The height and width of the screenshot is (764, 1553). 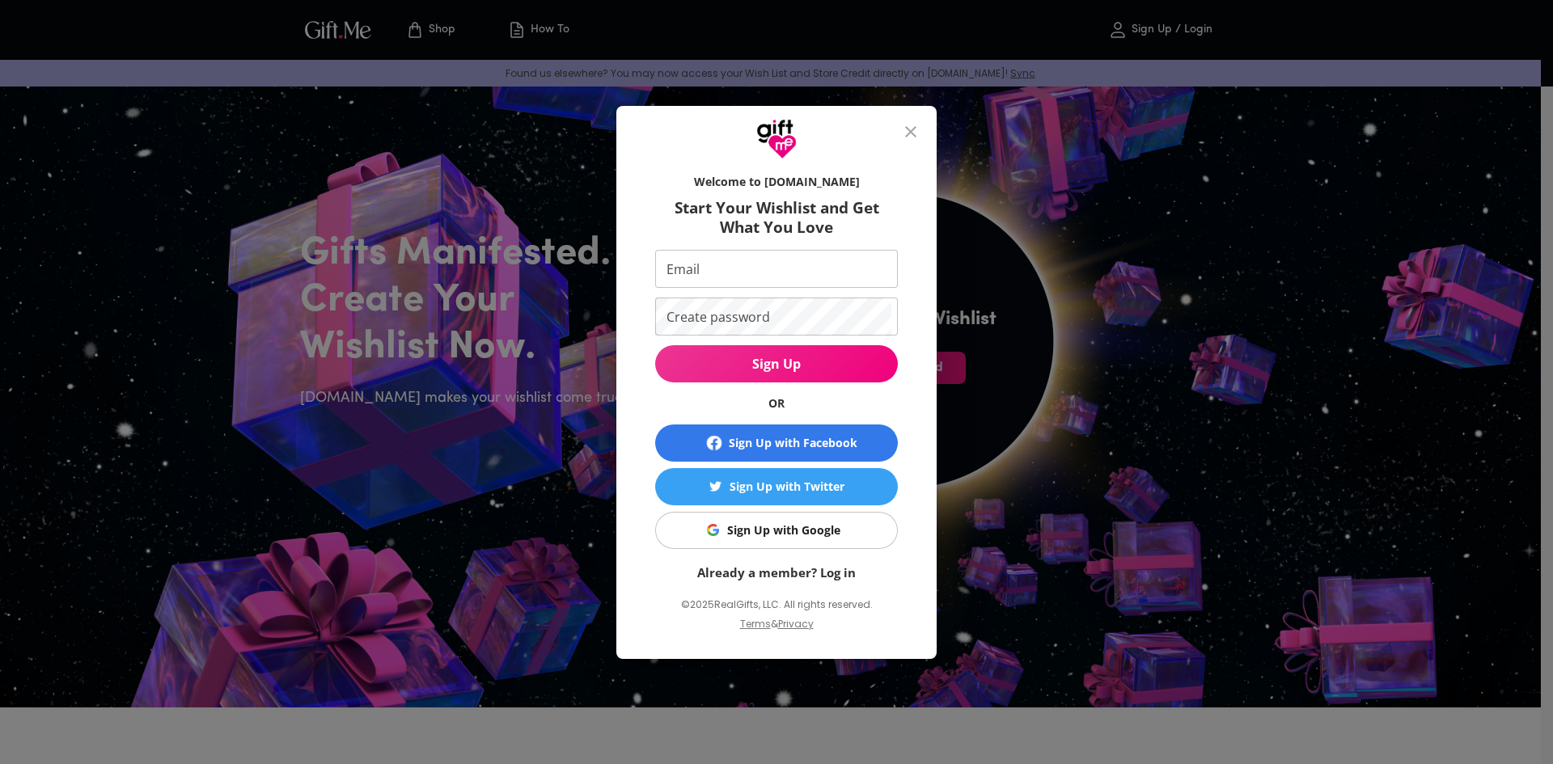 What do you see at coordinates (776, 573) in the screenshot?
I see `a: Already a member? Log in` at bounding box center [776, 573].